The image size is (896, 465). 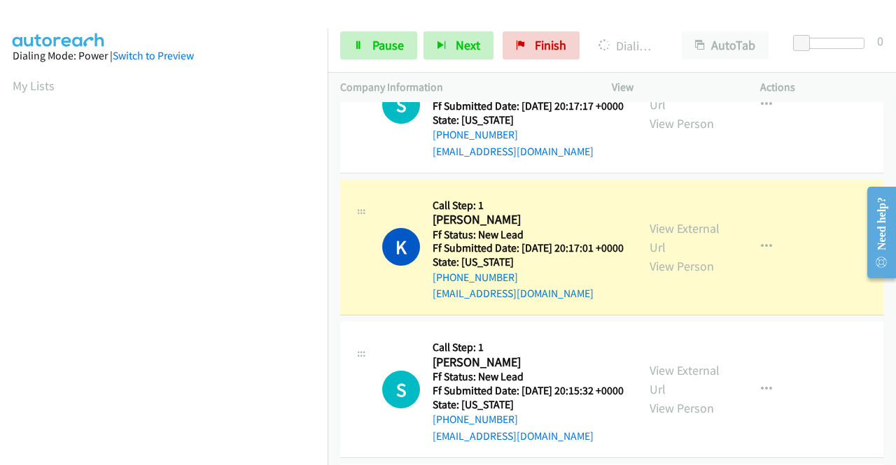 I want to click on span: Next, so click(x=467, y=45).